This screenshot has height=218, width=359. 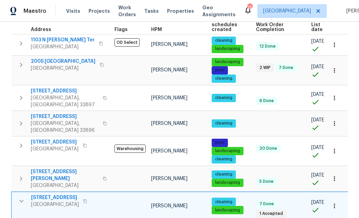 What do you see at coordinates (249, 8) in the screenshot?
I see `div: 25` at bounding box center [249, 8].